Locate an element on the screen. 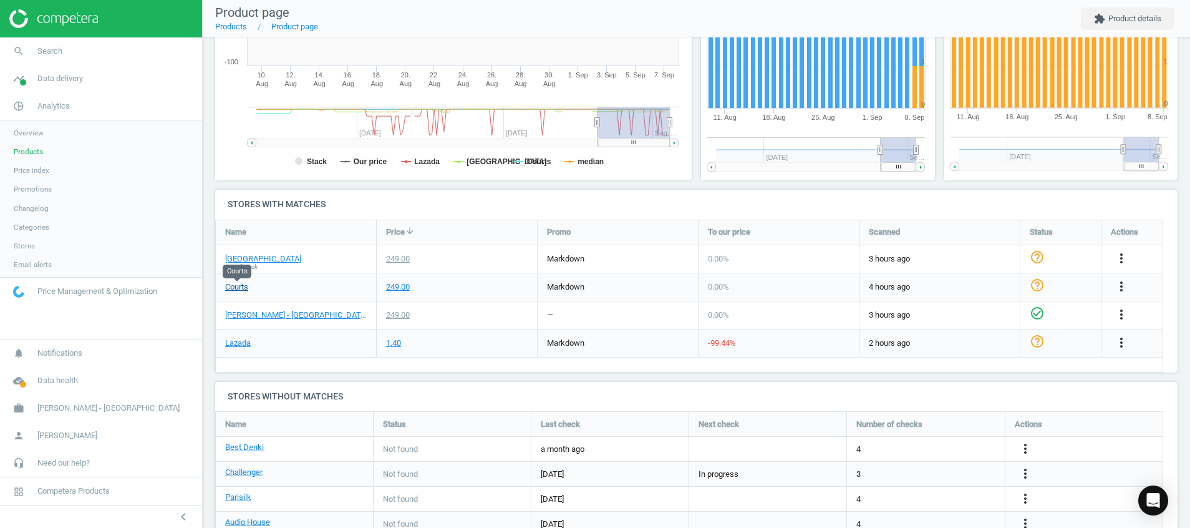 This screenshot has width=1190, height=528. tspan: 22. is located at coordinates (434, 75).